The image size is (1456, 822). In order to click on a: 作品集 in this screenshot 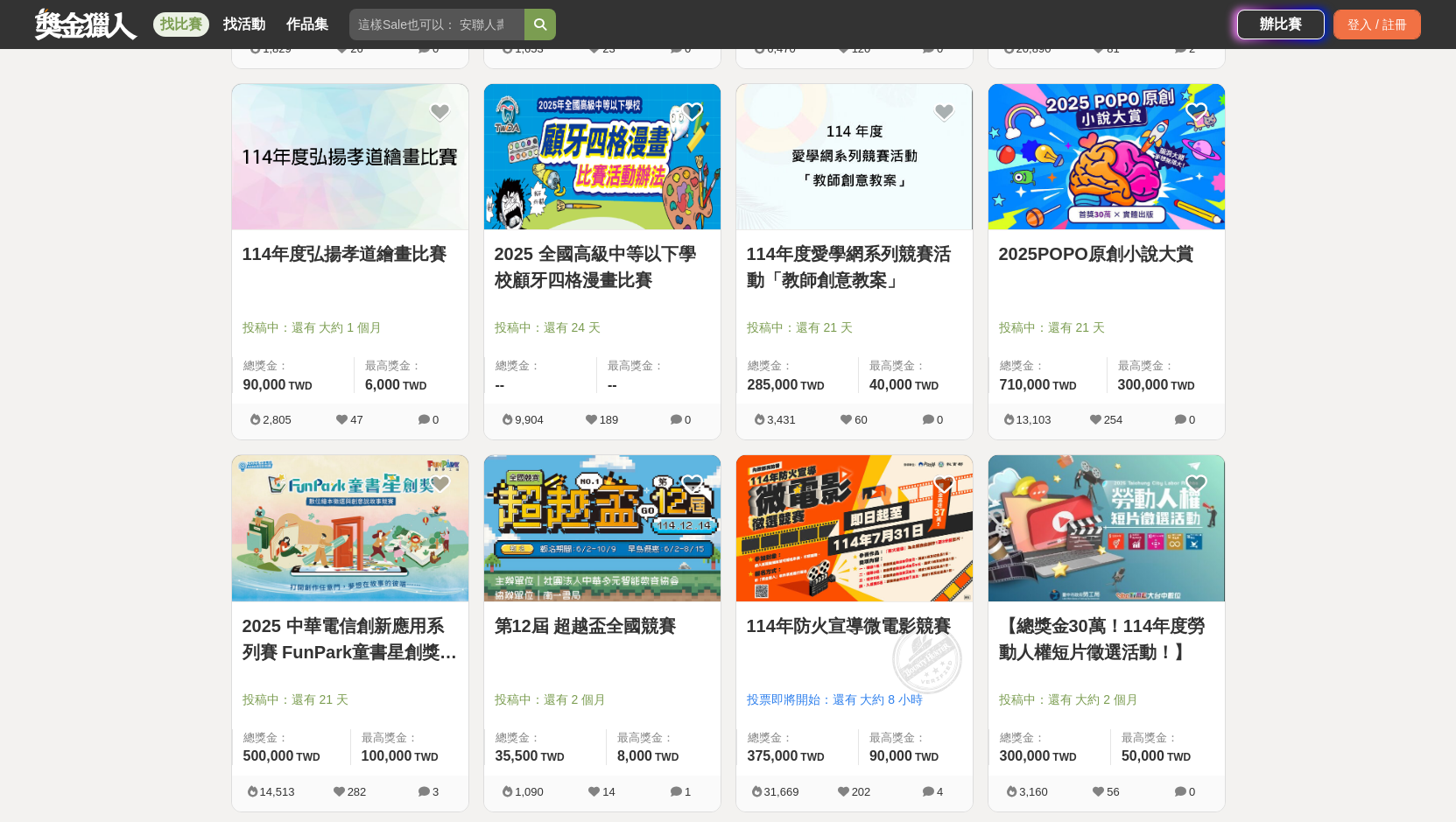, I will do `click(308, 25)`.